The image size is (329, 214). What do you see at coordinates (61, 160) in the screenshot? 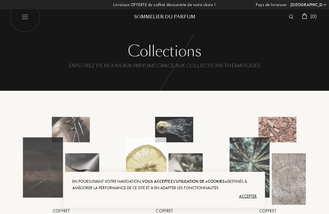
I see `img: Cuir` at bounding box center [61, 160].